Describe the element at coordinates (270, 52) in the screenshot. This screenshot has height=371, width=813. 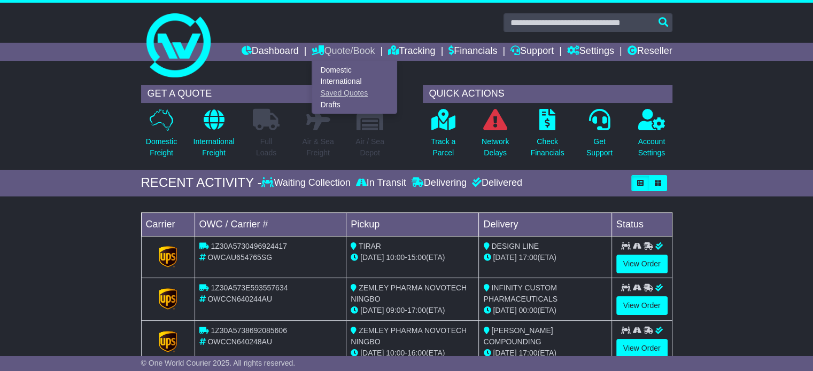
I see `a: Dashboard` at that location.